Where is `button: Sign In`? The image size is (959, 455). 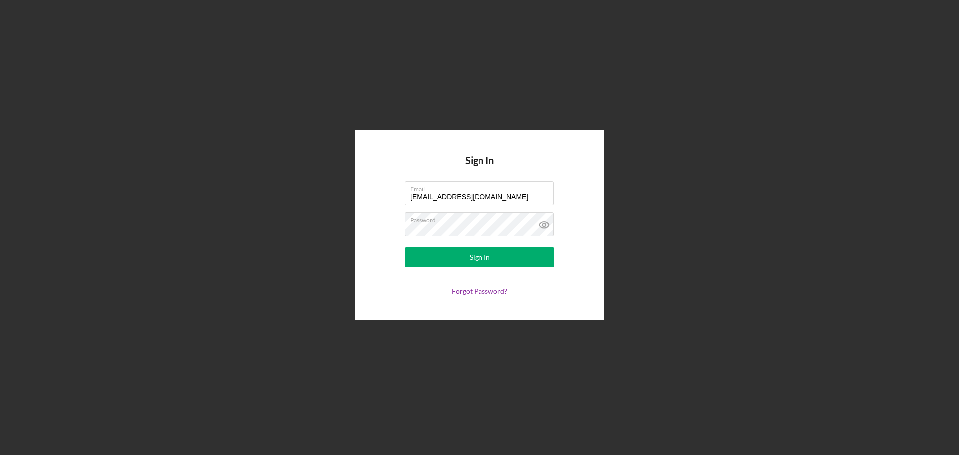
button: Sign In is located at coordinates (480, 257).